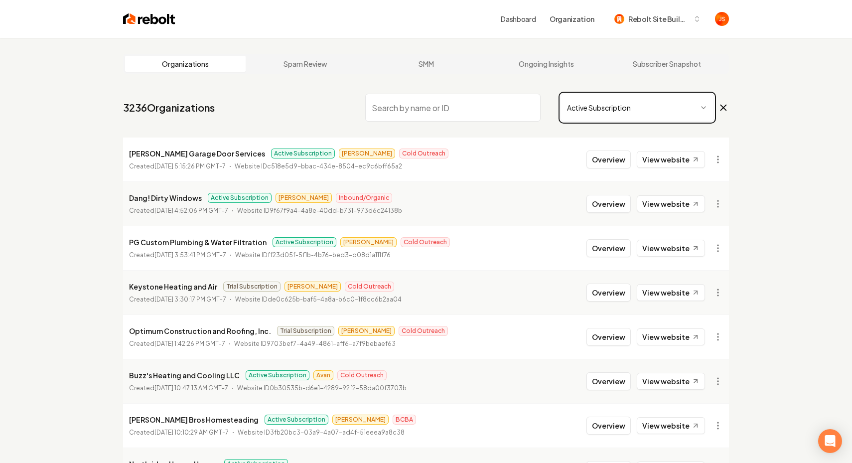 The height and width of the screenshot is (463, 852). What do you see at coordinates (620, 19) in the screenshot?
I see `img: Rebolt Site Builder` at bounding box center [620, 19].